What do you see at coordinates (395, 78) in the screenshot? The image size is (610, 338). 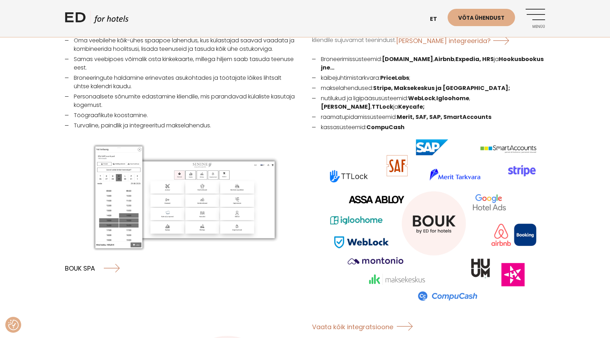 I see `strong: PriceLabs` at bounding box center [395, 78].